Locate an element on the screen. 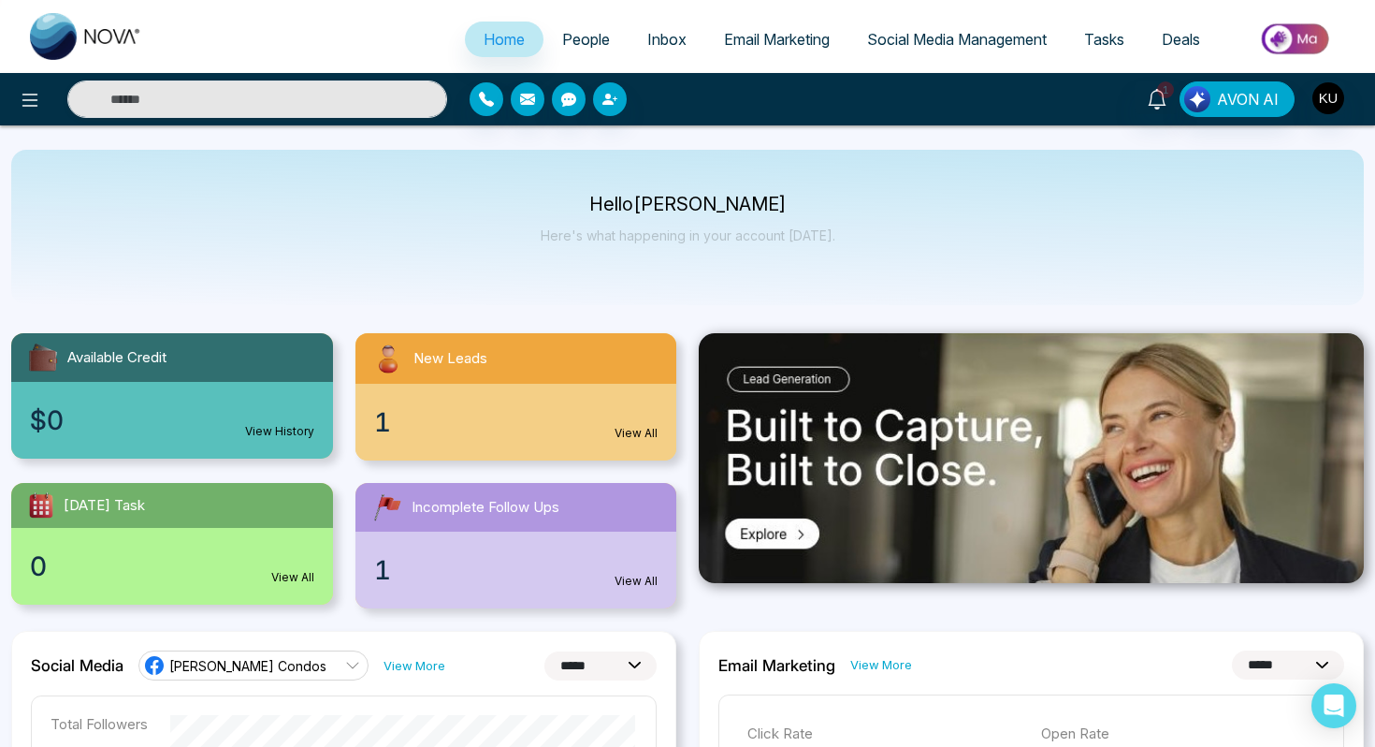 The height and width of the screenshot is (747, 1375). span: Deals is located at coordinates (1181, 39).